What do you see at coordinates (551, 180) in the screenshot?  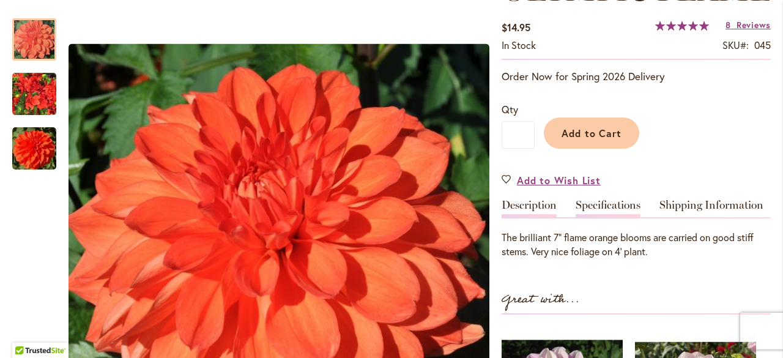 I see `a: Add to Wish List` at bounding box center [551, 180].